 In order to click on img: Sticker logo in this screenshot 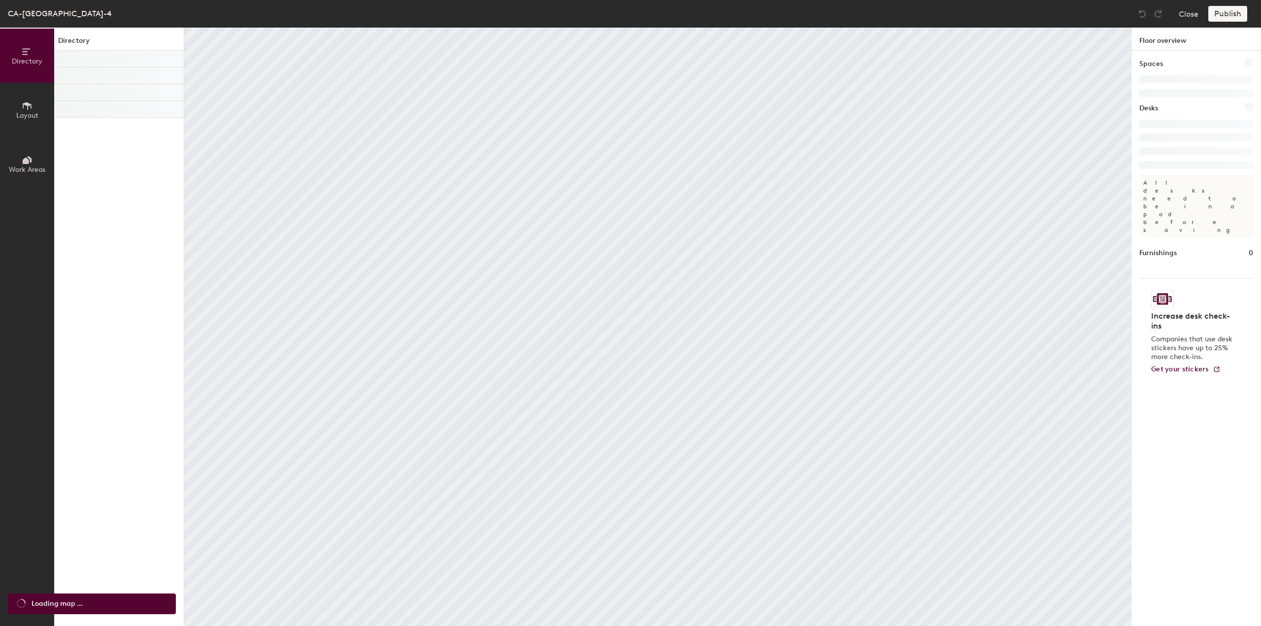, I will do `click(1162, 299)`.